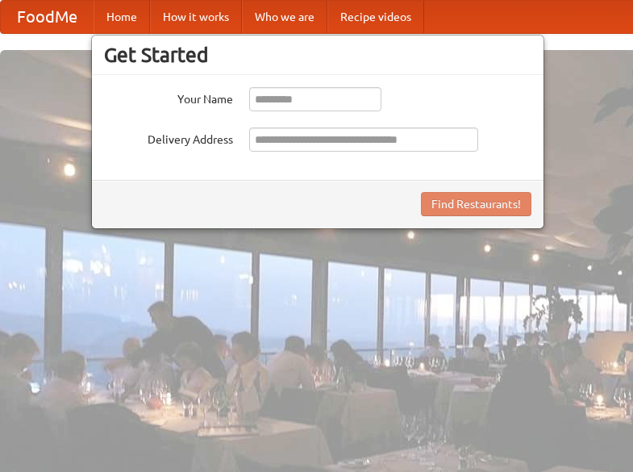 The image size is (633, 472). Describe the element at coordinates (285, 17) in the screenshot. I see `a: Who we are` at that location.